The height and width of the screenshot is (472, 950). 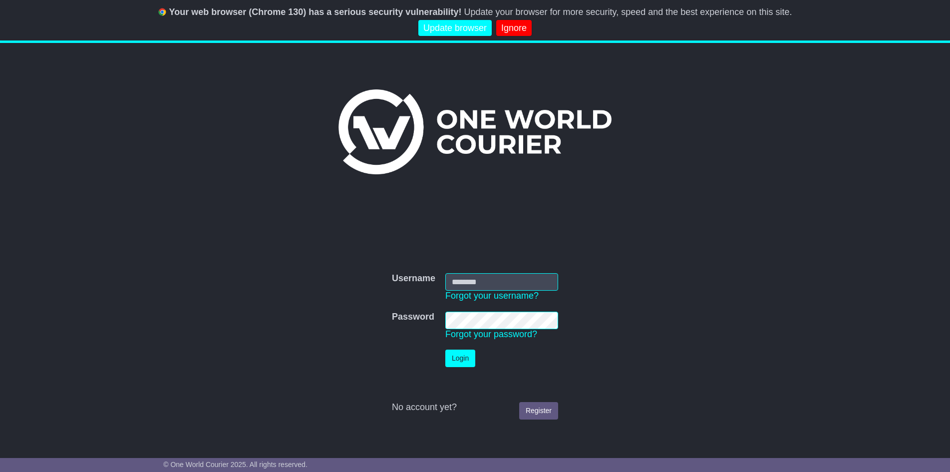 I want to click on a: Ignore, so click(x=514, y=28).